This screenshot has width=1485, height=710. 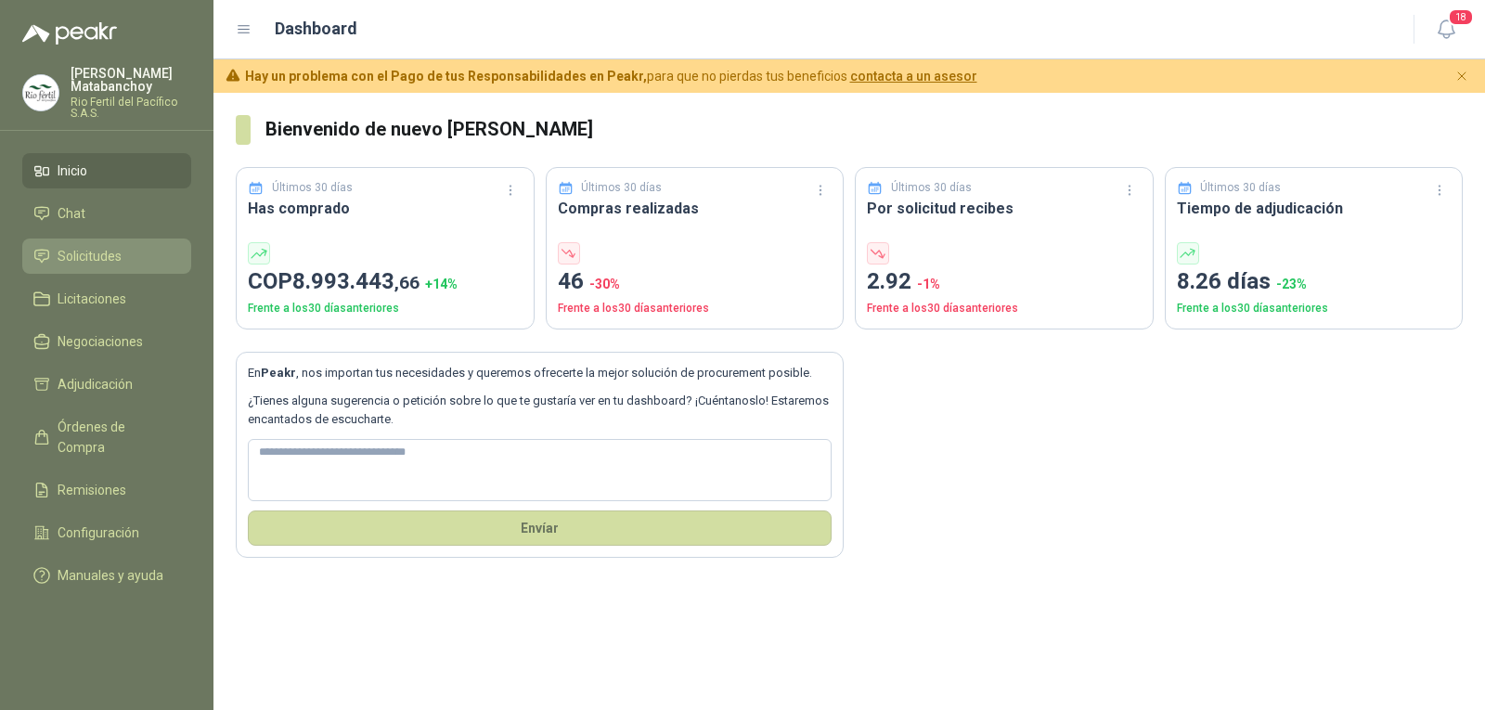 What do you see at coordinates (107, 384) in the screenshot?
I see `a: Adjudicación` at bounding box center [107, 384].